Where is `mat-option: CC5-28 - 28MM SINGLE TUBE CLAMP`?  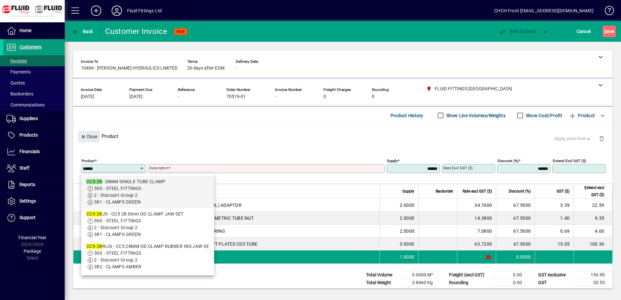 mat-option: CC5-28 - 28MM SINGLE TUBE CLAMP is located at coordinates (148, 192).